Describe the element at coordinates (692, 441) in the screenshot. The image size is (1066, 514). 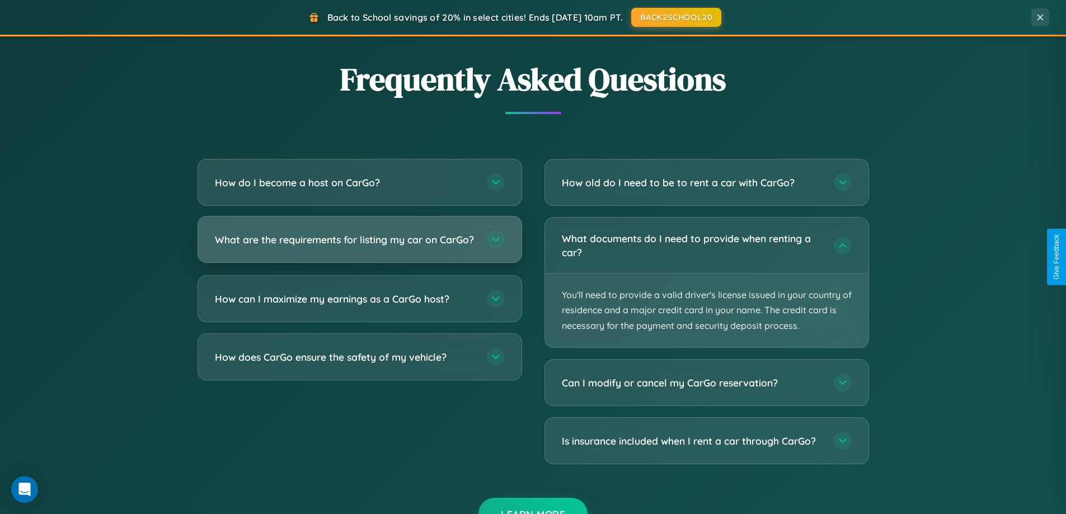
I see `h3: Is insurance included when I rent a car through CarGo?` at that location.